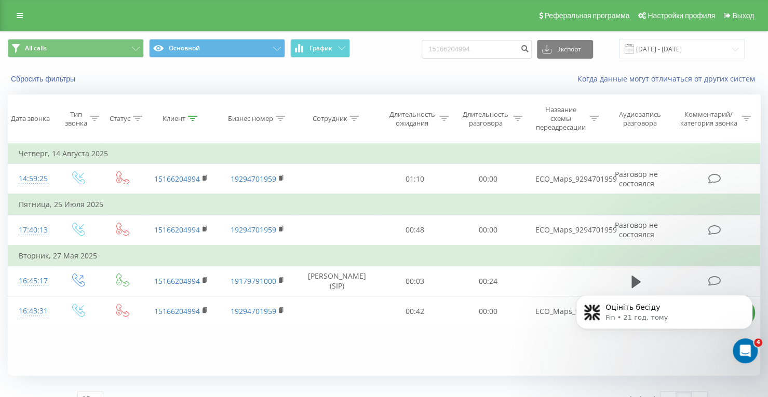 The width and height of the screenshot is (768, 397). Describe the element at coordinates (36, 48) in the screenshot. I see `span: All calls` at that location.